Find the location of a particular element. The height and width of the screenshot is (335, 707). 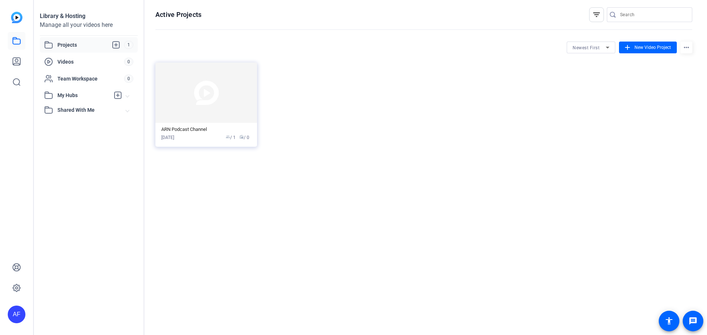

mat-icon: more_horiz is located at coordinates (686, 48).